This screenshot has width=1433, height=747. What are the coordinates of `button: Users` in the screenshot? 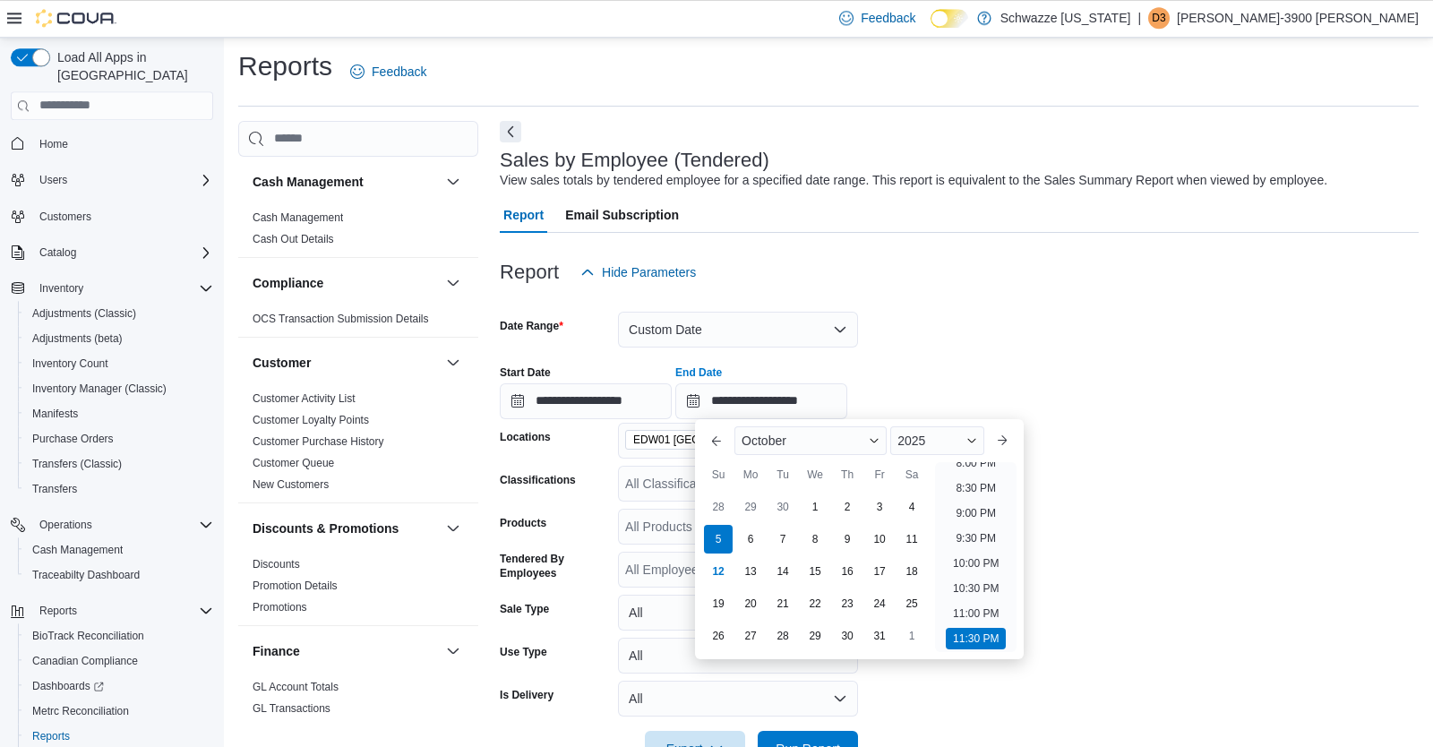 It's located at (53, 180).